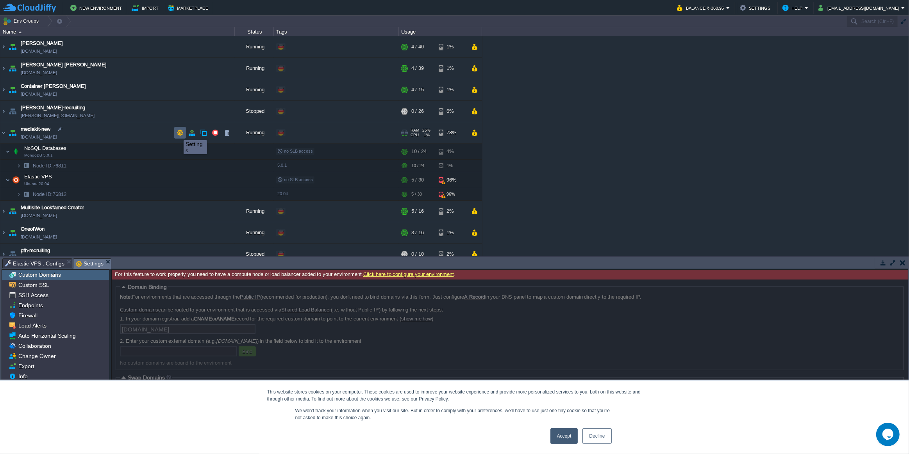  What do you see at coordinates (34, 346) in the screenshot?
I see `span: Collaboration` at bounding box center [34, 346].